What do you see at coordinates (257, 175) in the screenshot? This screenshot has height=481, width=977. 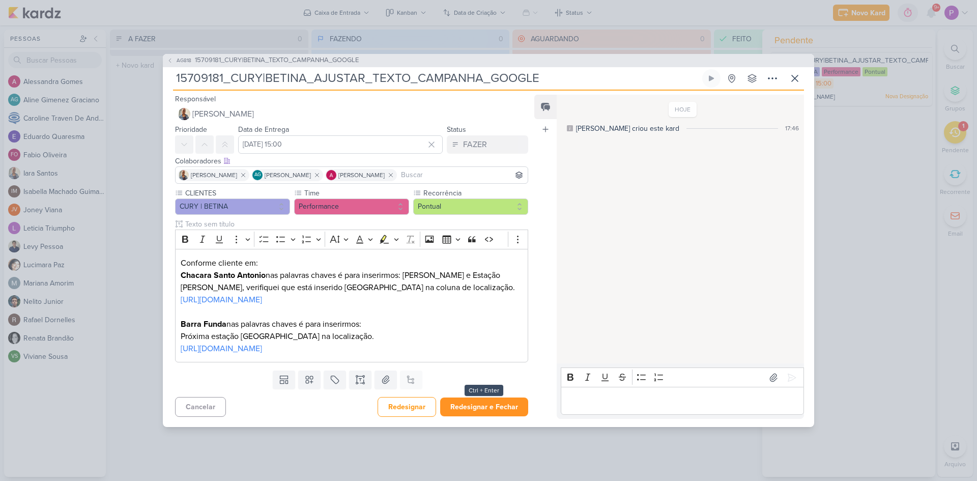 I see `p: AG` at bounding box center [257, 175].